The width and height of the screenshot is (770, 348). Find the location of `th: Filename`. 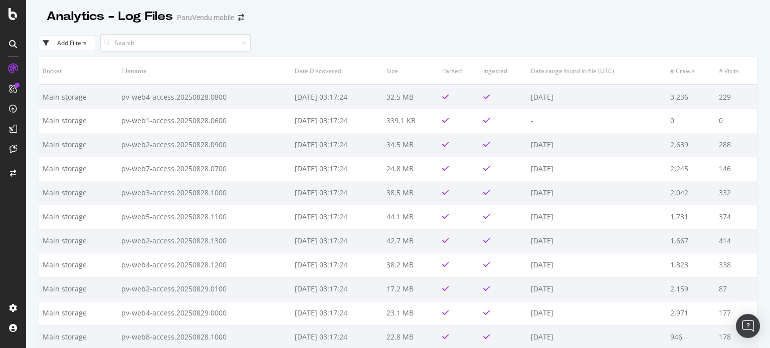

th: Filename is located at coordinates (204, 71).